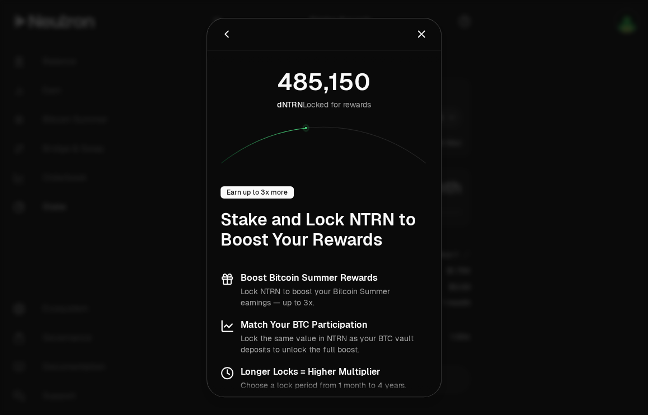 Image resolution: width=648 pixels, height=415 pixels. I want to click on button: Back, so click(226, 34).